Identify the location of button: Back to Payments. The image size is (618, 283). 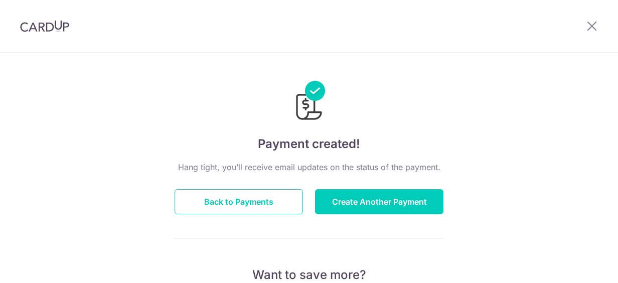
(239, 202).